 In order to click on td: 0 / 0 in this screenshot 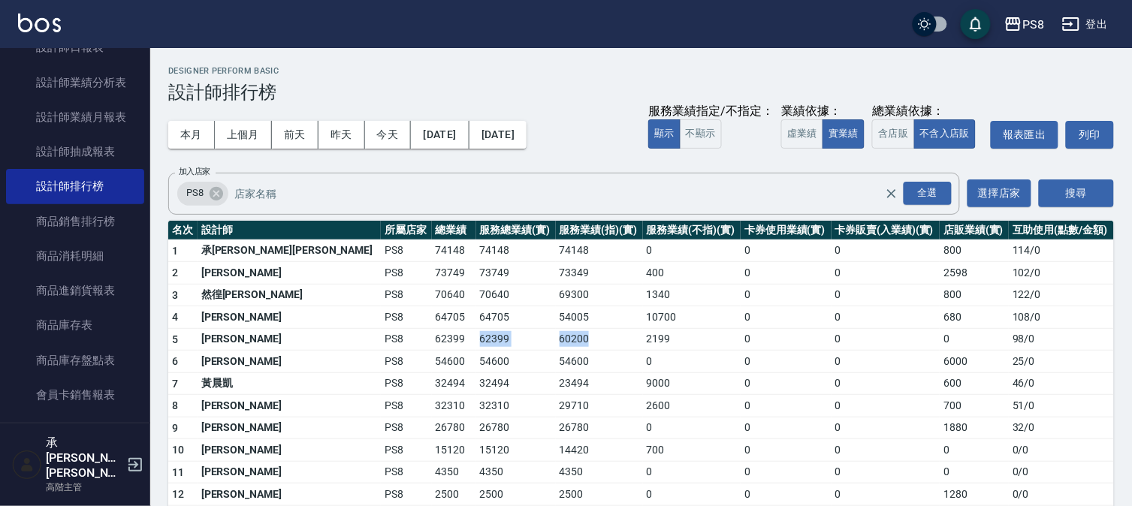, I will do `click(1062, 495)`.